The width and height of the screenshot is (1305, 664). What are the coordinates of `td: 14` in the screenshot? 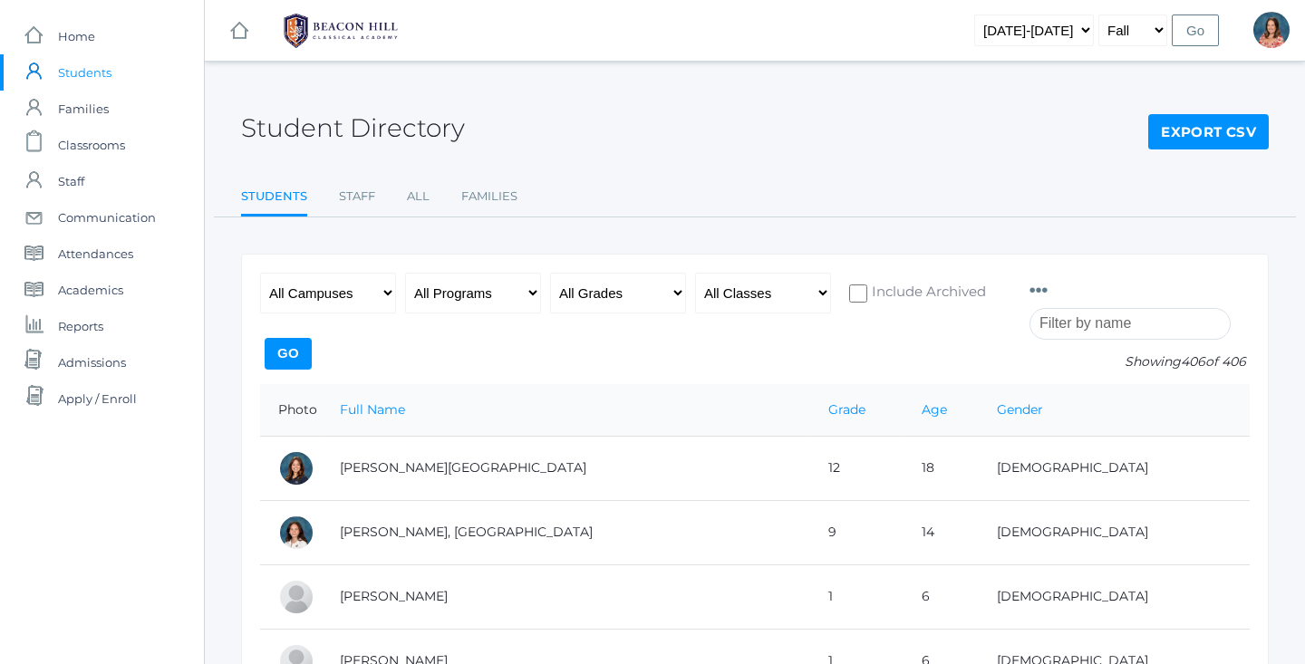 It's located at (941, 532).